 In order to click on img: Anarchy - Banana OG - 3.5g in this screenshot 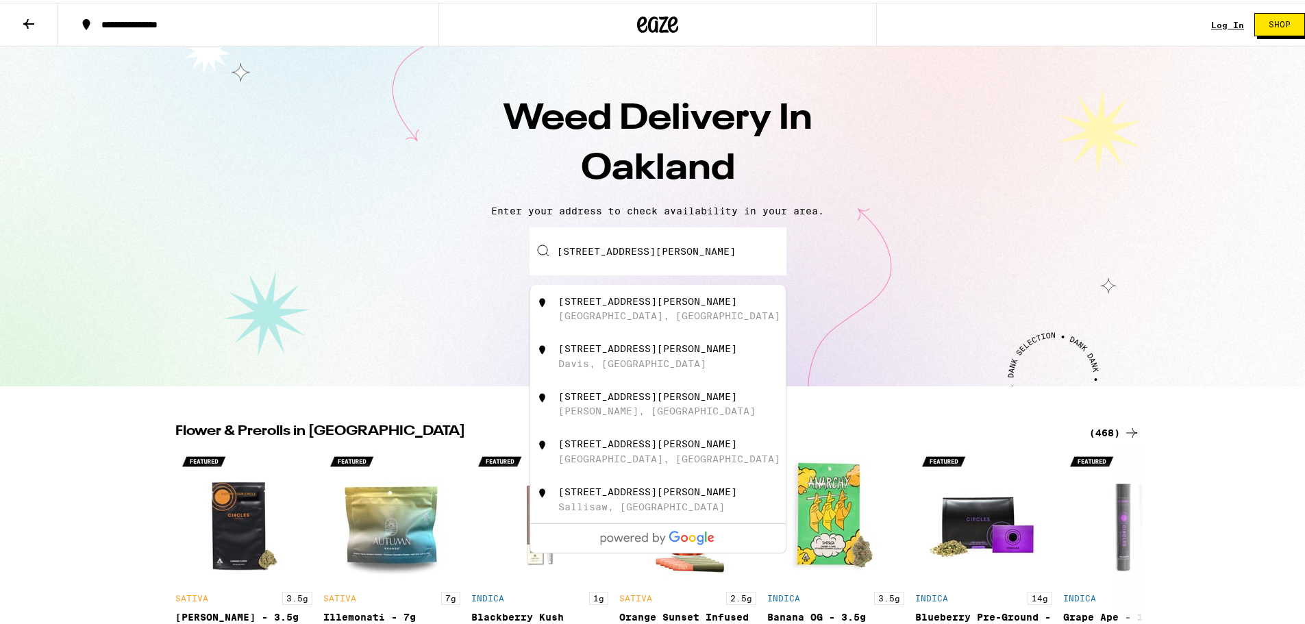, I will do `click(836, 514)`.